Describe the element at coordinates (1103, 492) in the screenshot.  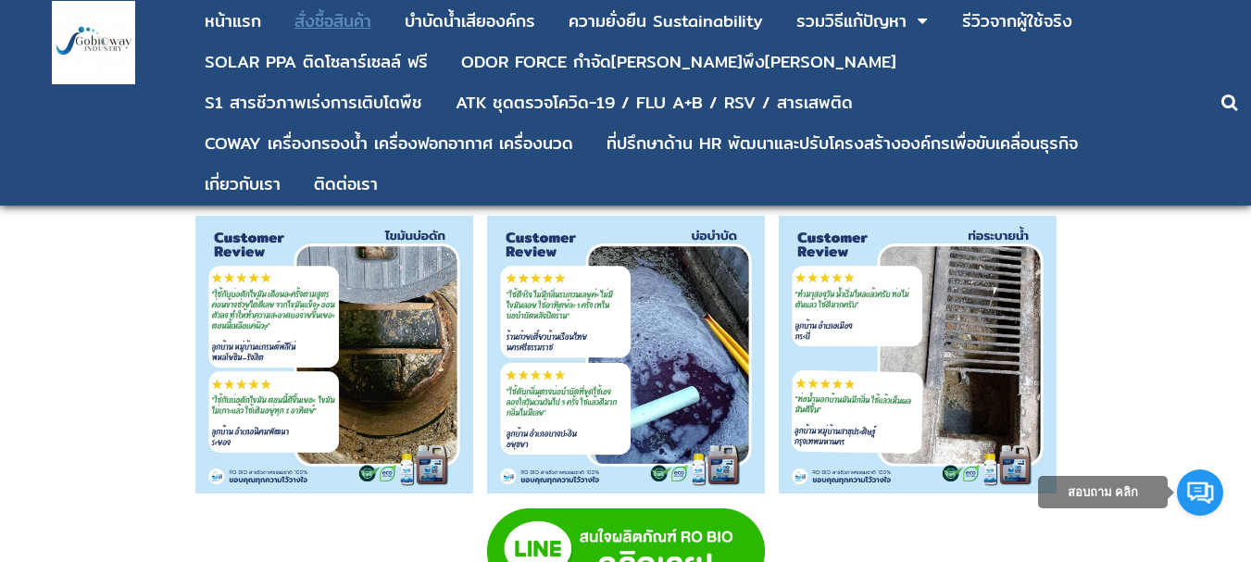
I see `span: สอบถาม คลิก` at that location.